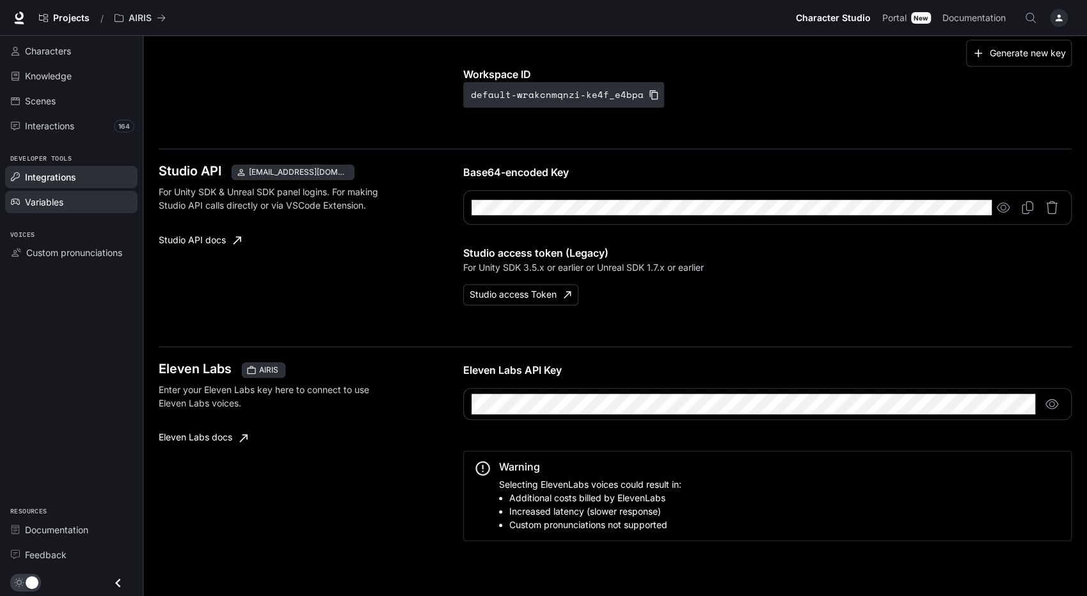 The height and width of the screenshot is (596, 1087). I want to click on button: Copy Base64-encoded Key, so click(1028, 207).